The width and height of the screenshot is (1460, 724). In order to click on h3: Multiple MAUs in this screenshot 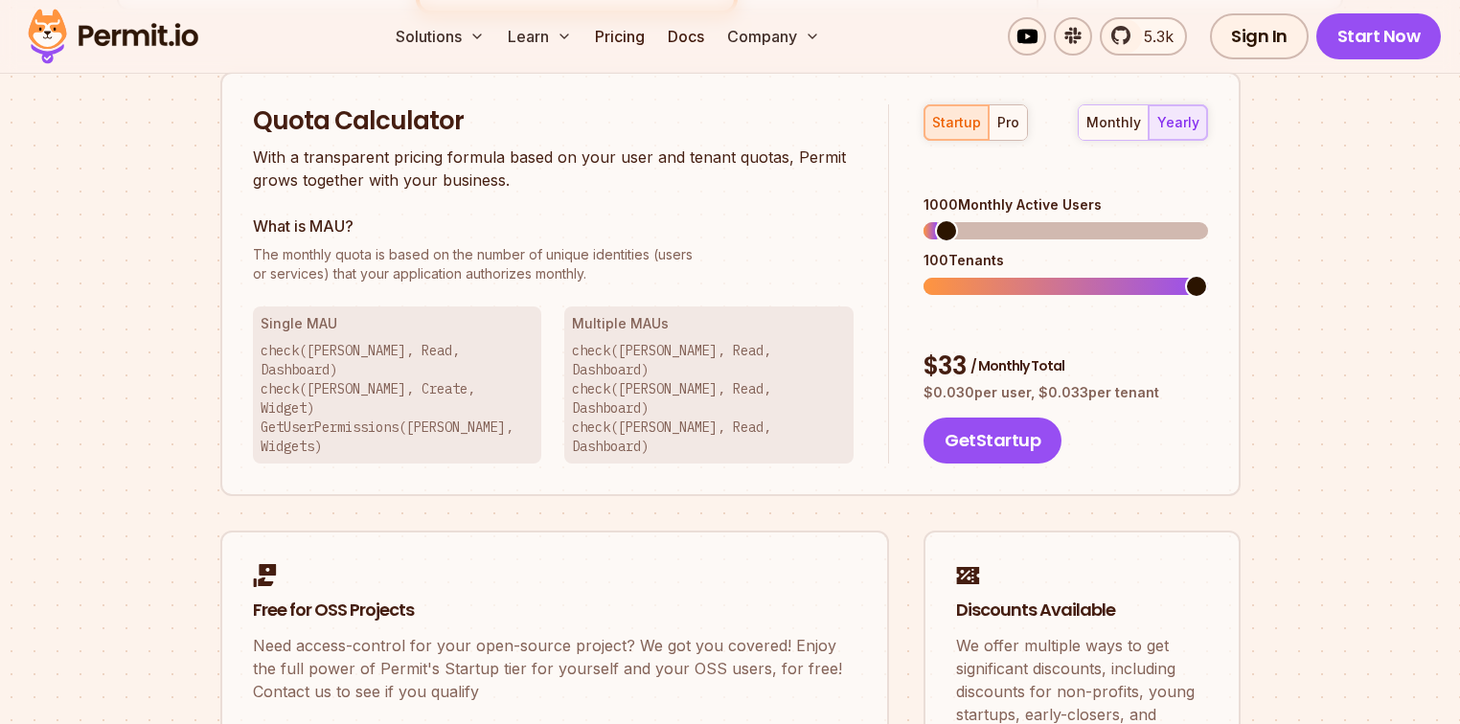, I will do `click(709, 324)`.